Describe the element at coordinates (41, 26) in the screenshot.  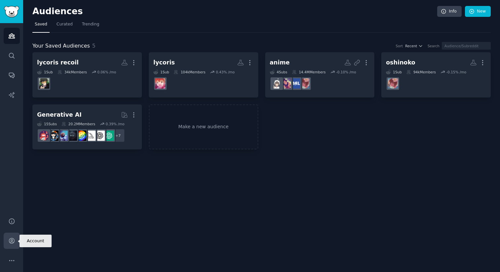
I see `a: Saved` at that location.